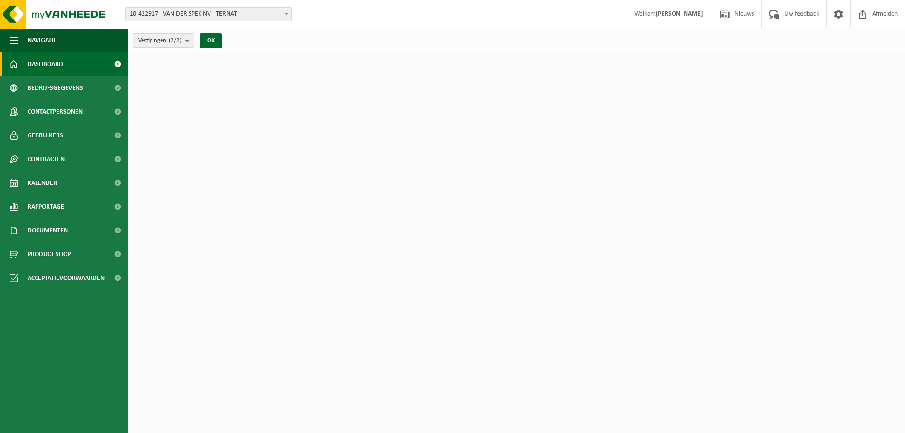 This screenshot has width=905, height=433. I want to click on button: OK, so click(211, 41).